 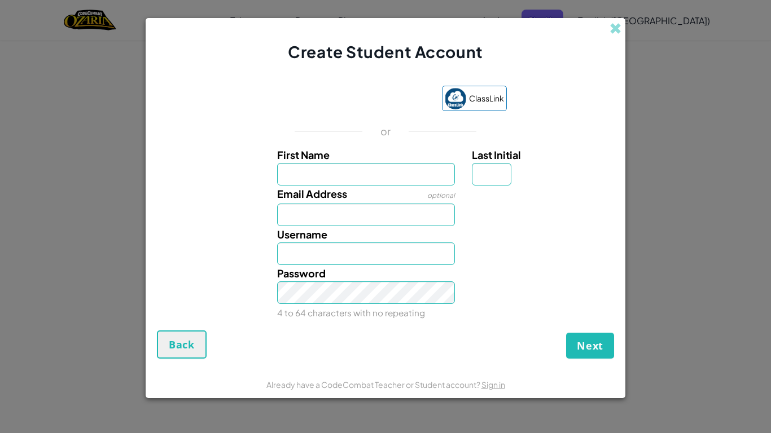 What do you see at coordinates (374, 385) in the screenshot?
I see `span: Already have a CodeCombat Teacher or Student account?` at bounding box center [374, 385].